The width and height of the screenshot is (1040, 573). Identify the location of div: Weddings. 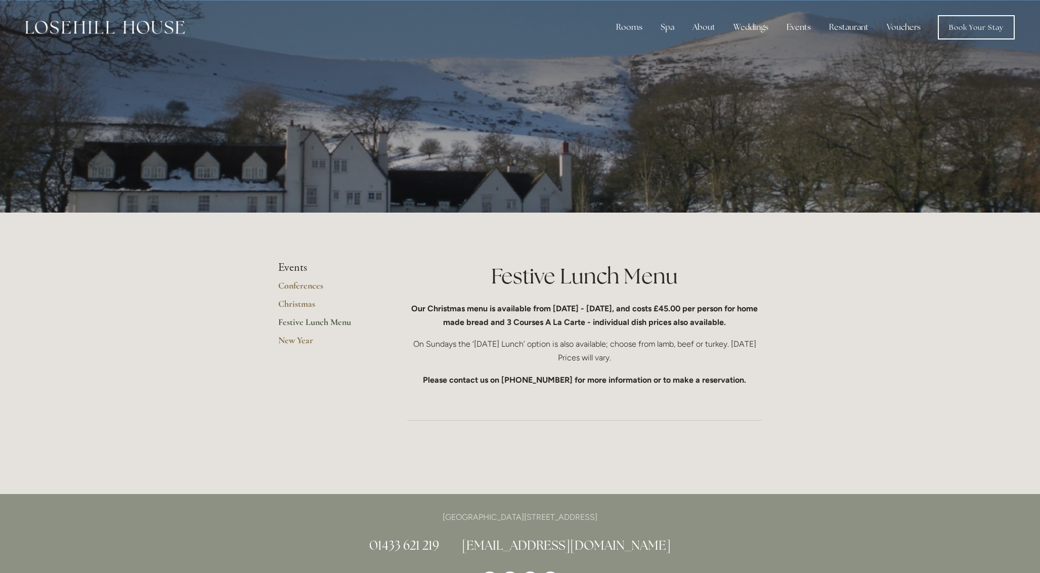
(751, 27).